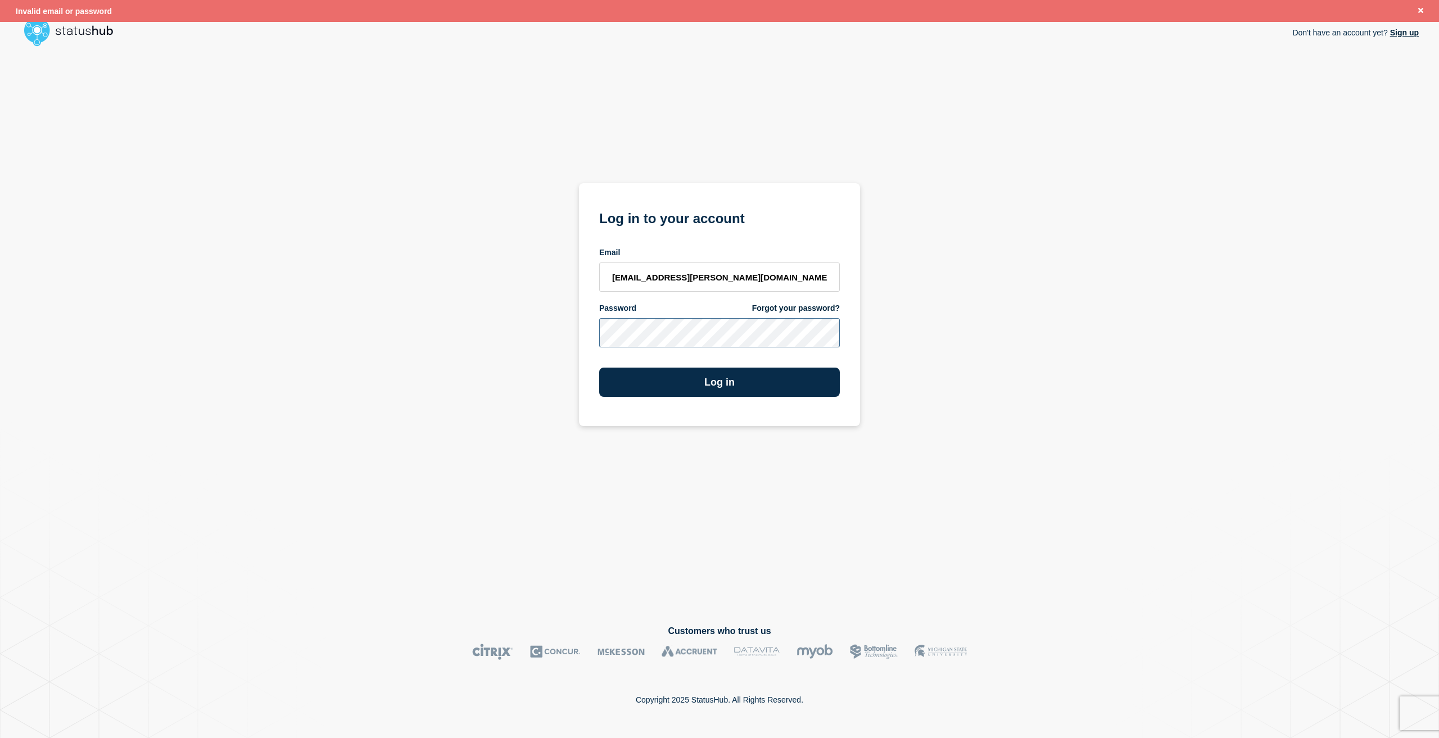 The height and width of the screenshot is (738, 1439). I want to click on p: Copyright 2025 StatusHub. All Rights Reserved., so click(720, 700).